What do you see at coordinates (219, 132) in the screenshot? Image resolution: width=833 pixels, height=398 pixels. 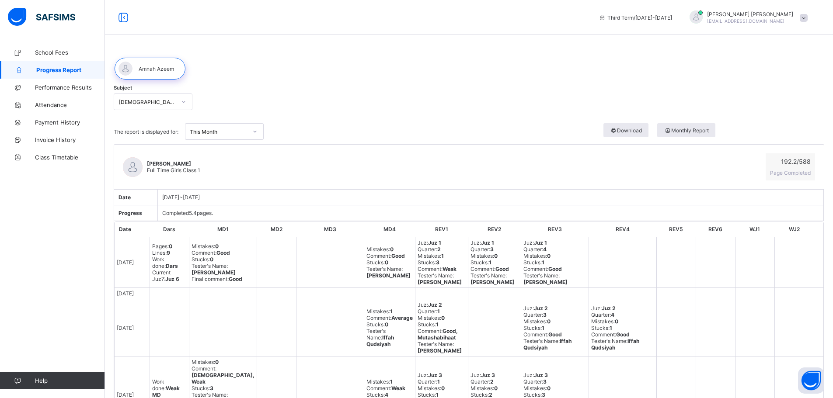 I see `div: This Month` at bounding box center [219, 132].